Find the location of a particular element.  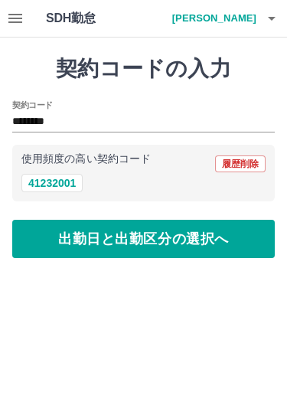

button: 出勤日と出勤区分の選択へ is located at coordinates (143, 239).